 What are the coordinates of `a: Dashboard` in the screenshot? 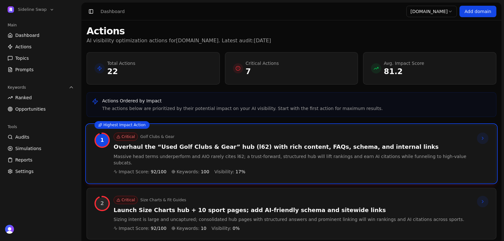 It's located at (41, 35).